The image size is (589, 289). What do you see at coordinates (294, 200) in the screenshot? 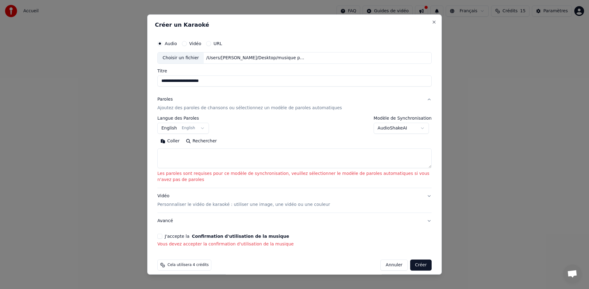
I see `button: VidéoPersonnaliser le vidéo de karaoké : utiliser une image, une vidéo ou une couleur` at bounding box center [294, 200].